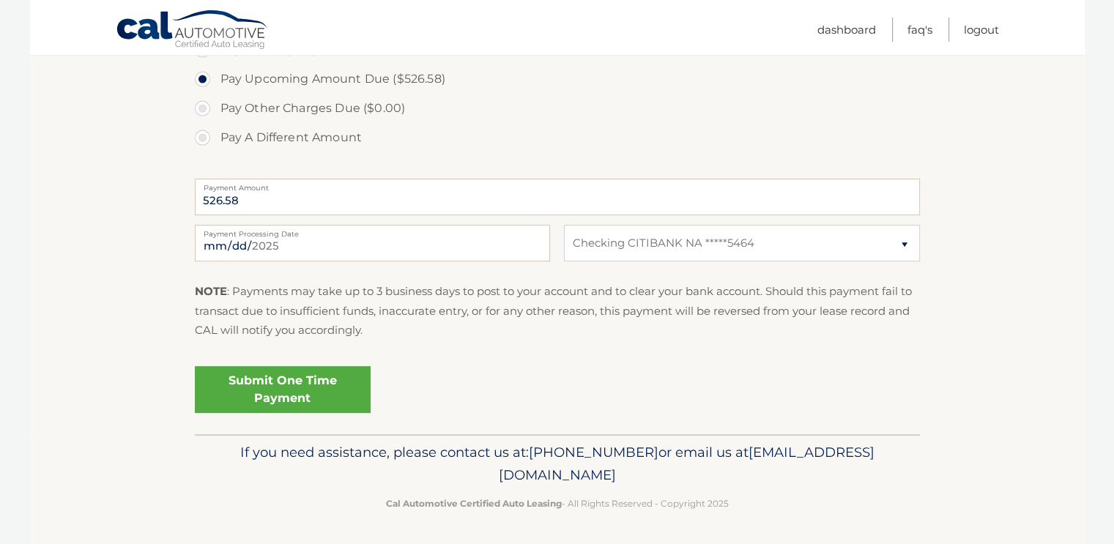 The width and height of the screenshot is (1114, 544). Describe the element at coordinates (193, 31) in the screenshot. I see `a: Cal Automotive` at that location.